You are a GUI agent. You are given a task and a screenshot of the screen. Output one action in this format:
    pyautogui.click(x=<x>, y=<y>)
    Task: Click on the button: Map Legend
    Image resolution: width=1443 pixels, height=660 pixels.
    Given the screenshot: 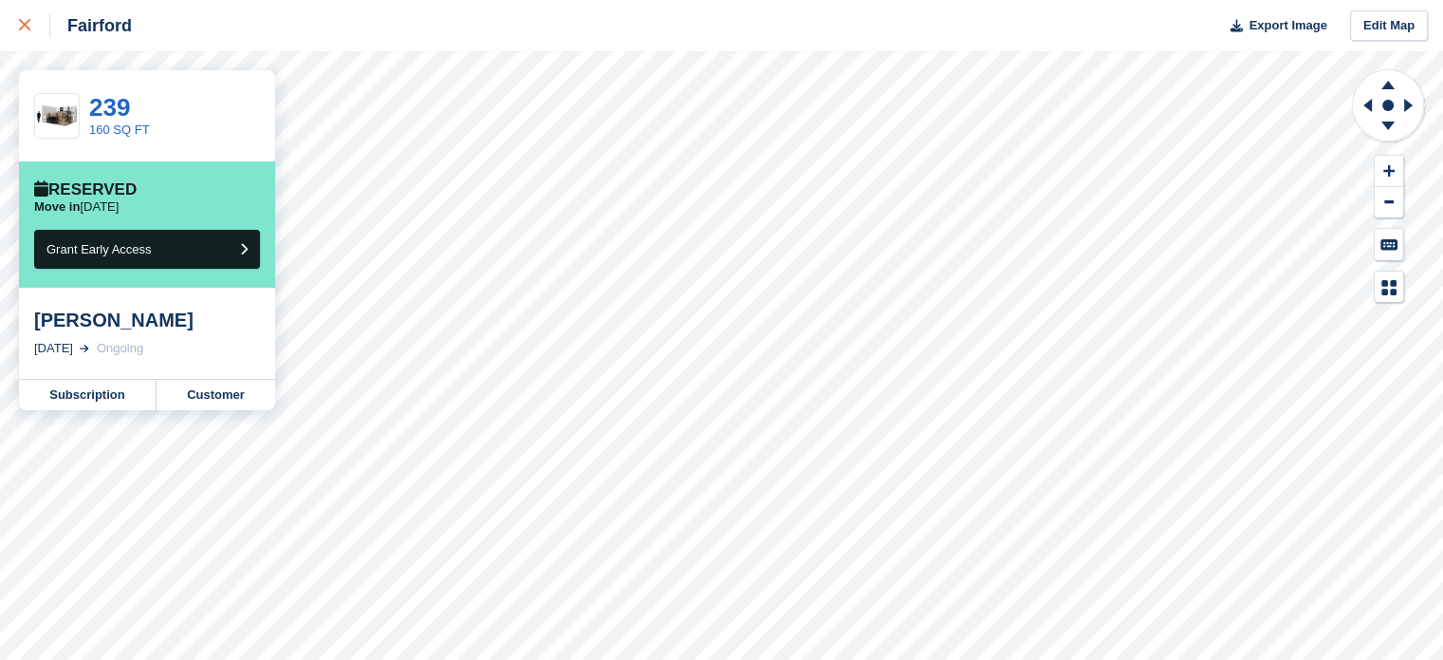 What is the action you would take?
    pyautogui.click(x=1389, y=287)
    